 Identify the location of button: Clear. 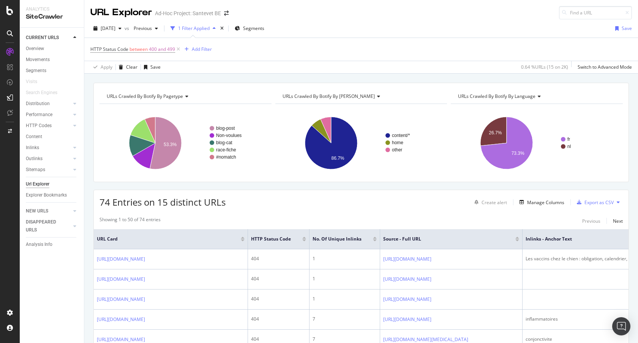
(126, 67).